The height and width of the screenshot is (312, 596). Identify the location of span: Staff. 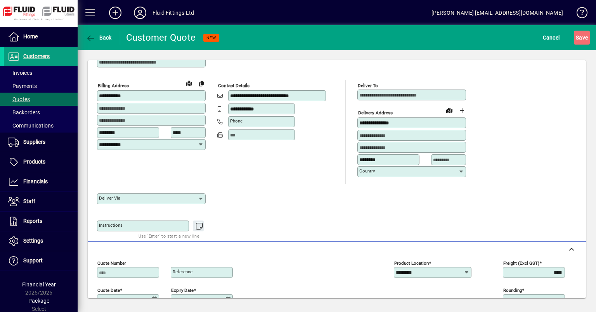
(29, 201).